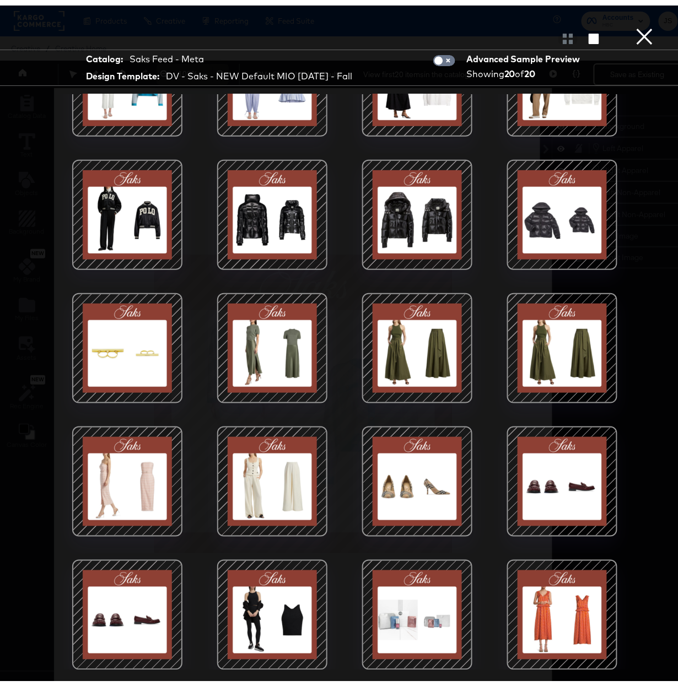 This screenshot has width=678, height=686. Describe the element at coordinates (525, 53) in the screenshot. I see `div: Advanced Sample Preview` at that location.